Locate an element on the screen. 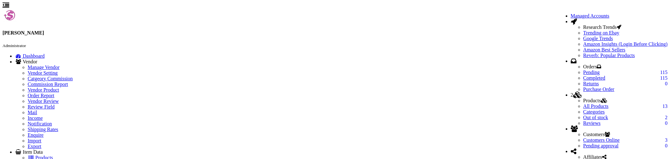 The height and width of the screenshot is (159, 670). a: Dashboard is located at coordinates (30, 56).